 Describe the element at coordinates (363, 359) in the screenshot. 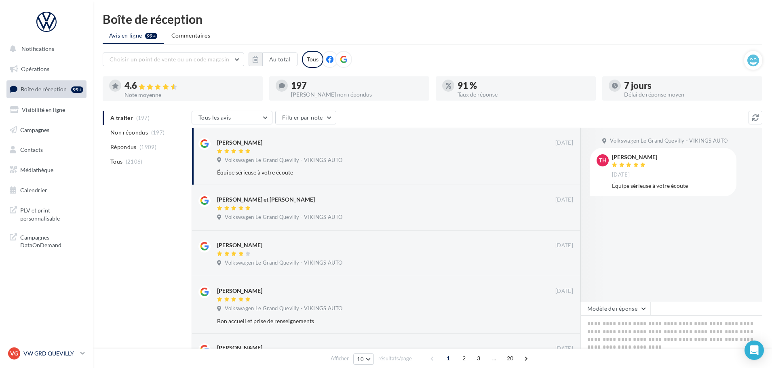

I see `button: 10` at that location.